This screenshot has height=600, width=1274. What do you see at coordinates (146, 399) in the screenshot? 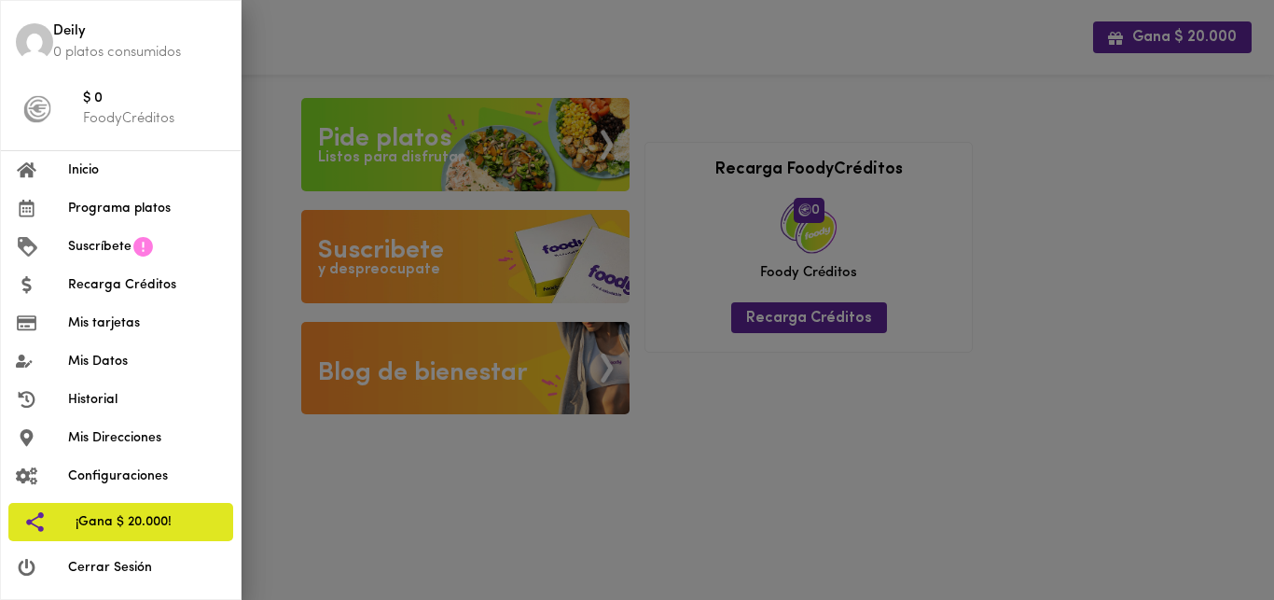
I see `span: Historial` at bounding box center [146, 399].